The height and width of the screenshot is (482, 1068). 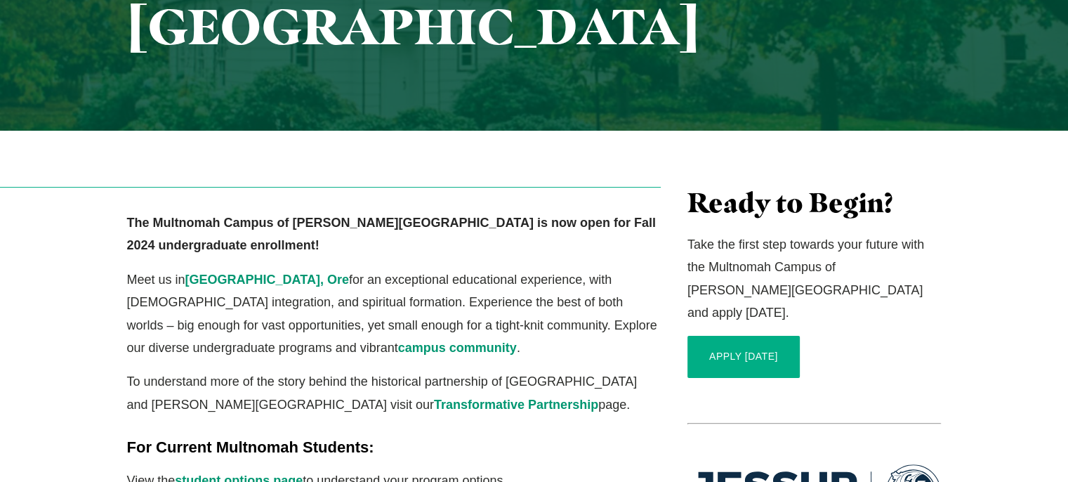 What do you see at coordinates (394, 447) in the screenshot?
I see `h5: For Current Multnomah Students:` at bounding box center [394, 447].